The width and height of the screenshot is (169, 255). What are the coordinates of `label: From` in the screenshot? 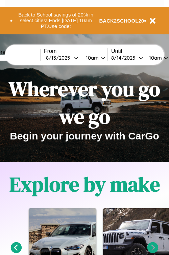 It's located at (76, 51).